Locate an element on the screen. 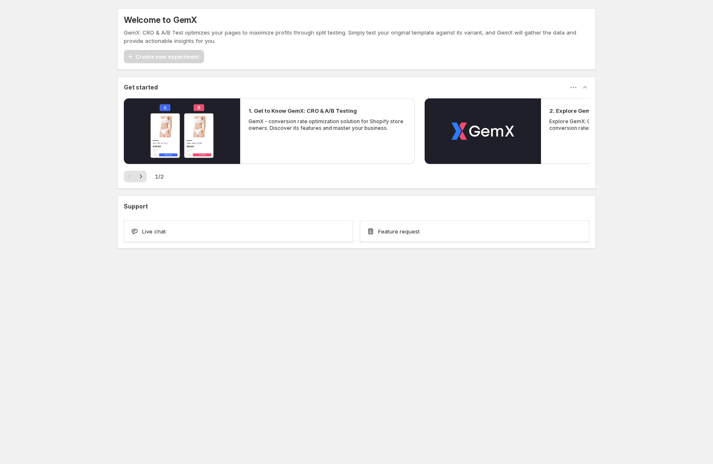 The height and width of the screenshot is (464, 713). h2: 1. Get to Know GemX: CRO & A/B Testing is located at coordinates (303, 111).